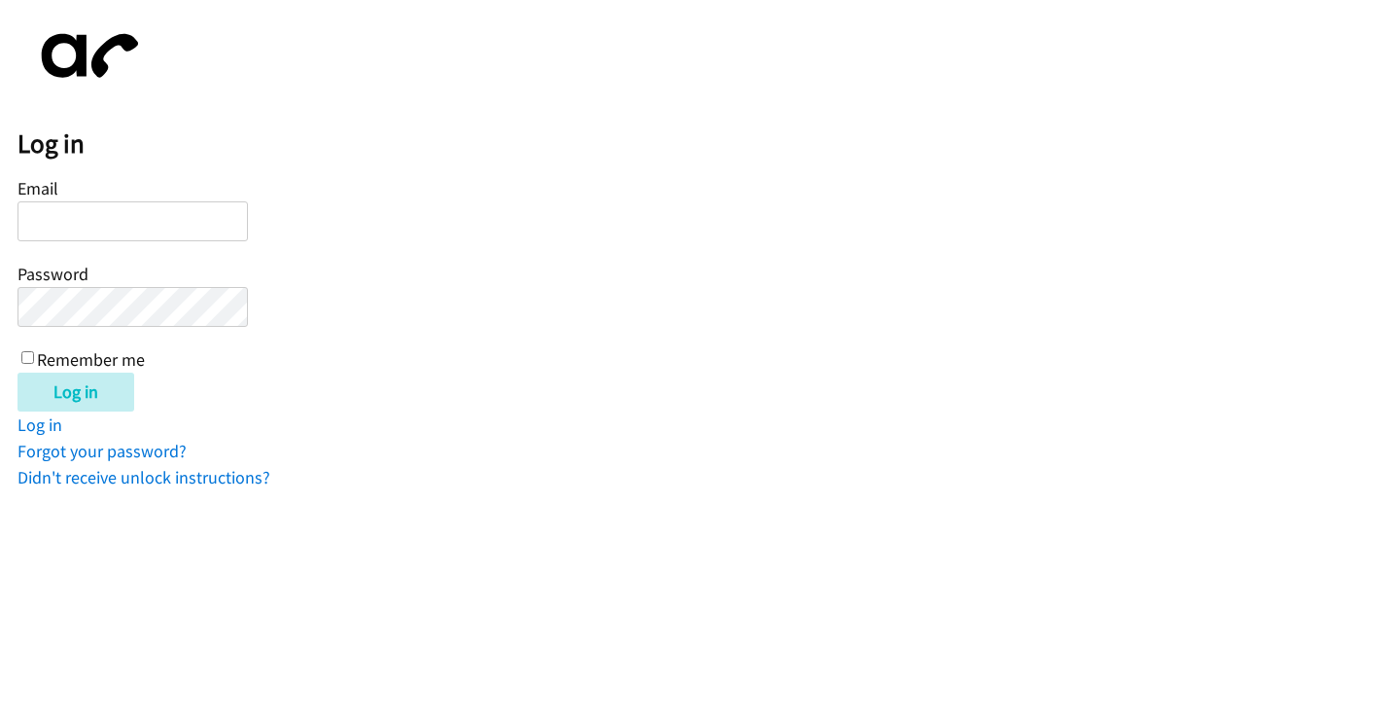  What do you see at coordinates (144, 477) in the screenshot?
I see `a: Didn't receive unlock instructions?` at bounding box center [144, 477].